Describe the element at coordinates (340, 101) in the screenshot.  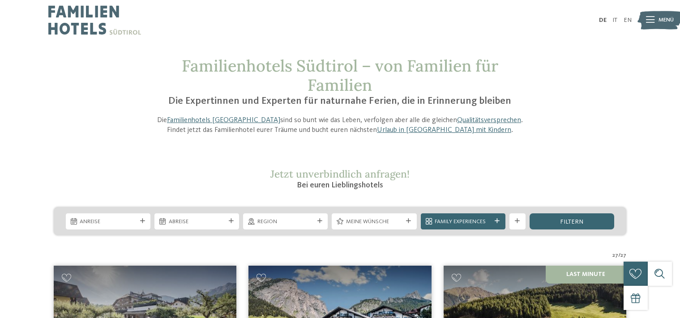
I see `span: Die Expertinnen und Experten für naturnahe Ferien, die in Erinnerung bleiben` at that location.